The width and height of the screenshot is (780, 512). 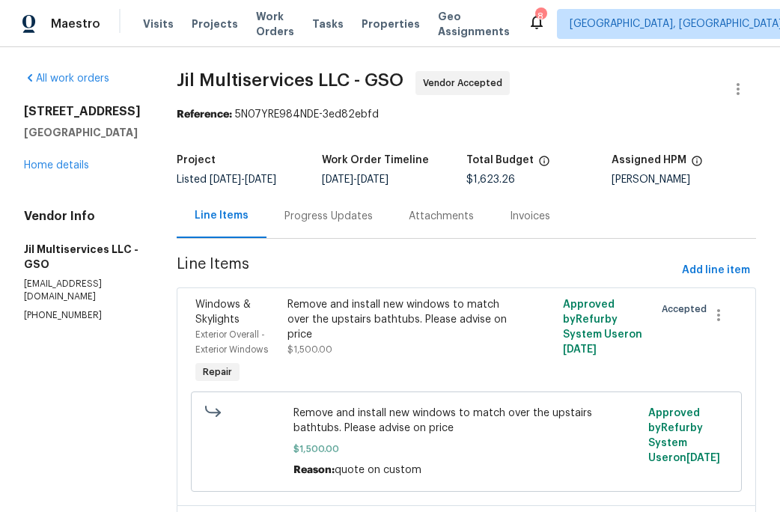 What do you see at coordinates (204, 115) in the screenshot?
I see `b: Reference:` at bounding box center [204, 115].